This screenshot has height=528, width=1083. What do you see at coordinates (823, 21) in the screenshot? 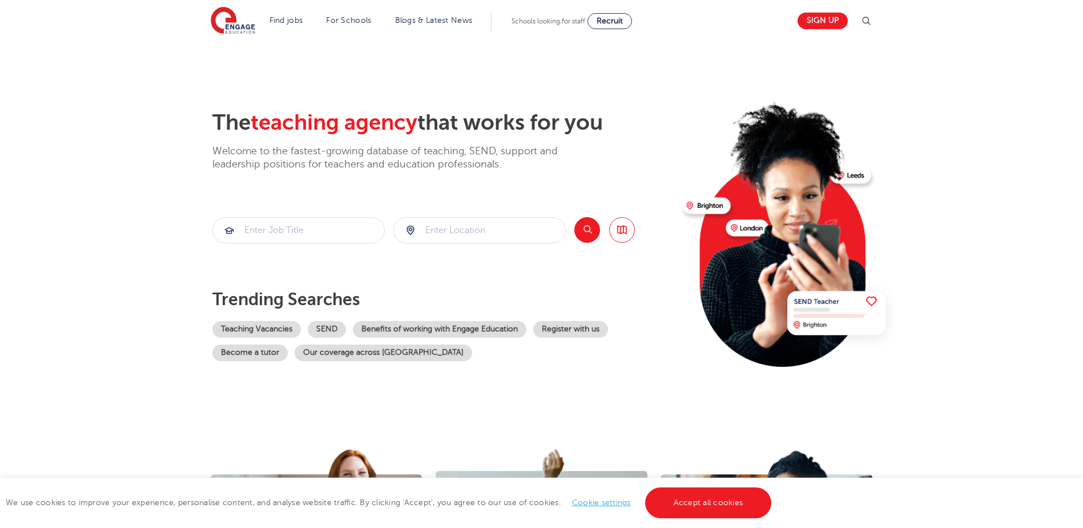
I see `a: Sign up` at bounding box center [823, 21].